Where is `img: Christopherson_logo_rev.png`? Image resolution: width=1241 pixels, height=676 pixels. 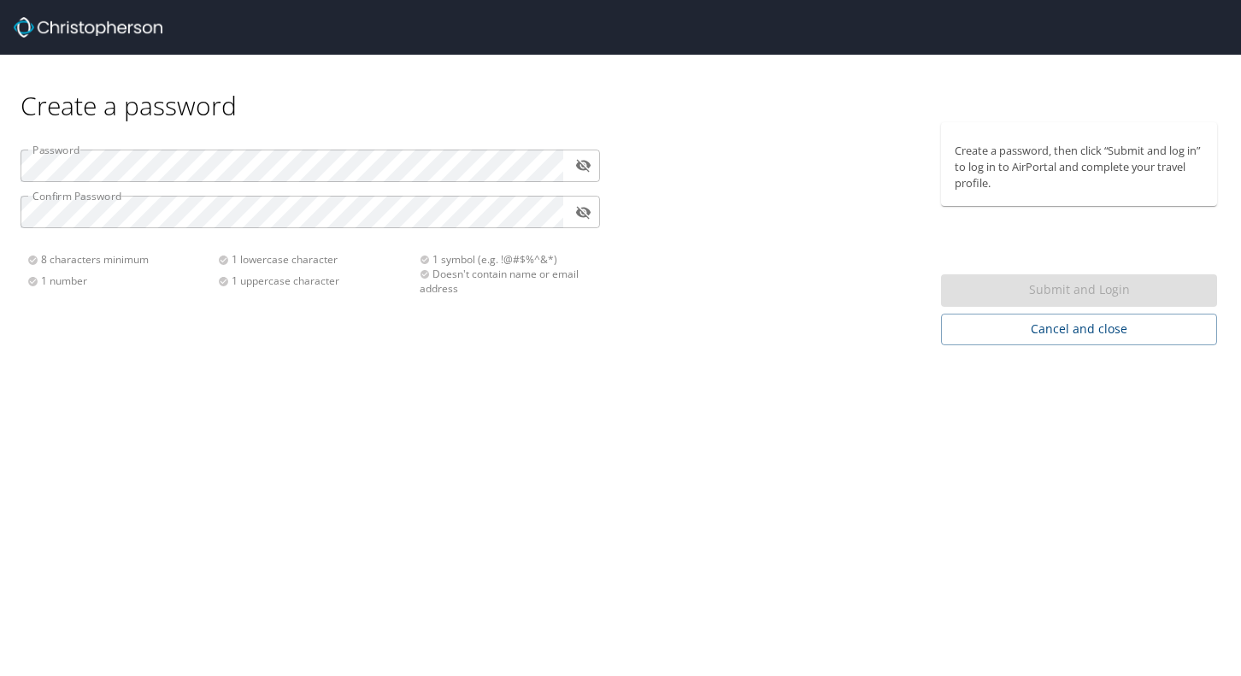
img: Christopherson_logo_rev.png is located at coordinates (88, 27).